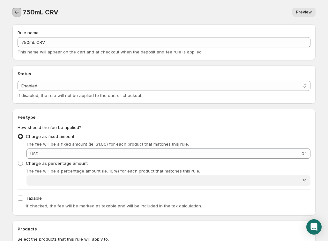 Image resolution: width=328 pixels, height=241 pixels. What do you see at coordinates (50, 127) in the screenshot?
I see `span: How should the fee be applied?` at bounding box center [50, 127].